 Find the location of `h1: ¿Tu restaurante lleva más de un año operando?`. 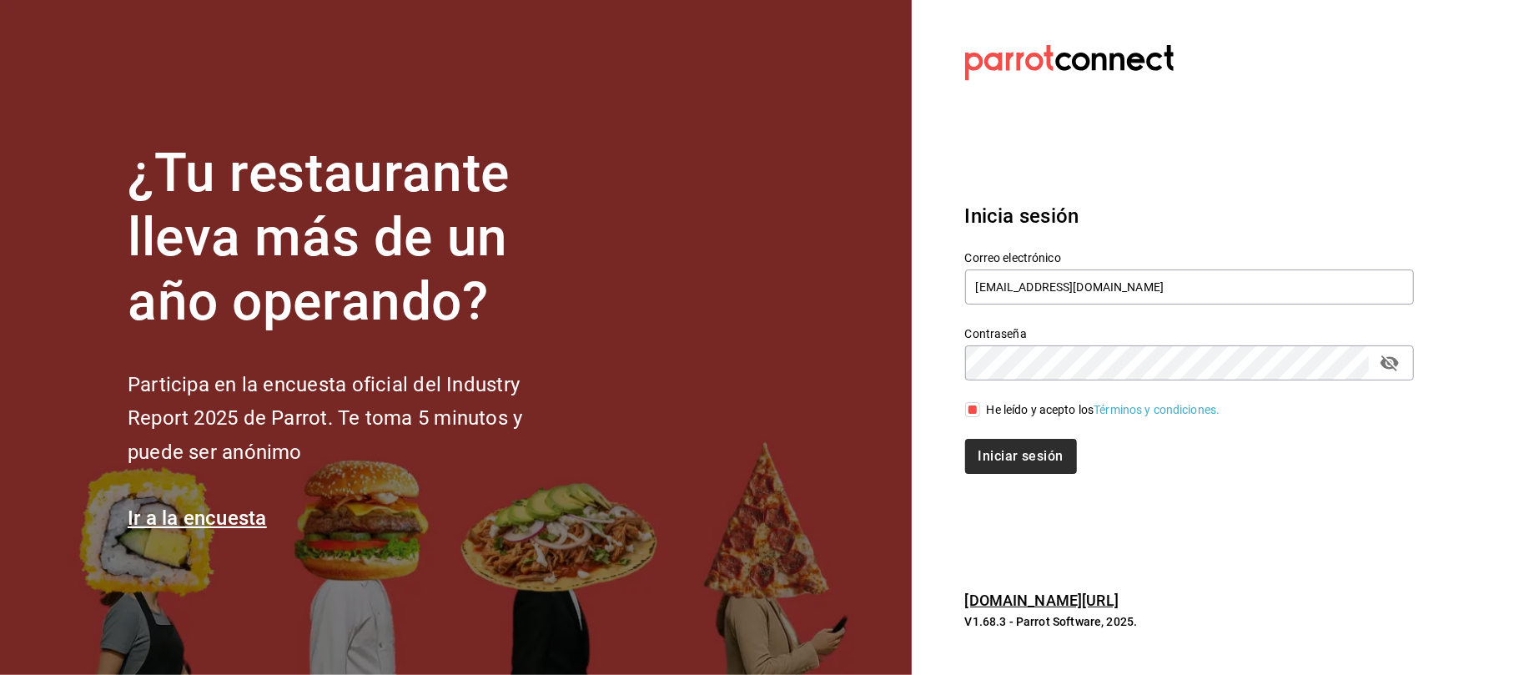

h1: ¿Tu restaurante lleva más de un año operando? is located at coordinates (353, 238).